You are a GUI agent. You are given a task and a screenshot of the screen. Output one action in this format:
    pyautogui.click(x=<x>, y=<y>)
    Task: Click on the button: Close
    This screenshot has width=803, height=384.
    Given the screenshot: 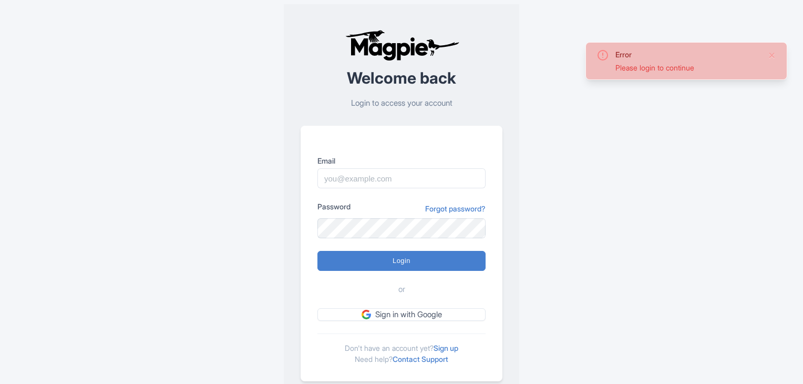 What is the action you would take?
    pyautogui.click(x=772, y=55)
    